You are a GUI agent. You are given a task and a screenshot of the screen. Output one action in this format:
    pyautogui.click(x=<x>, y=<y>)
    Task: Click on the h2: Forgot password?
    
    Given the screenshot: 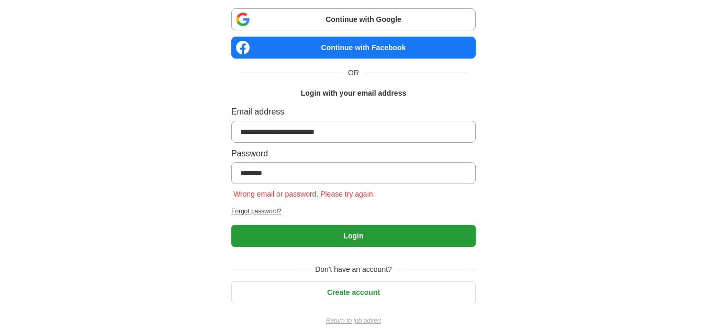 What is the action you would take?
    pyautogui.click(x=353, y=212)
    